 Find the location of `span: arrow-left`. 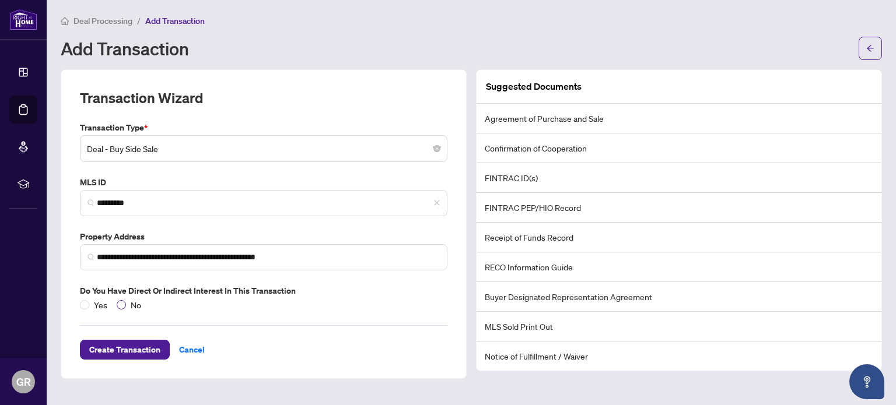

span: arrow-left is located at coordinates (870, 48).